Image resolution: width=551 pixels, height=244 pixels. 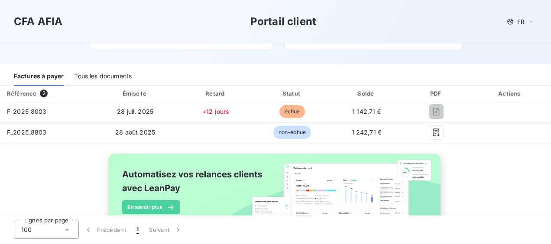 What do you see at coordinates (135, 94) in the screenshot?
I see `div: Émise le` at bounding box center [135, 94].